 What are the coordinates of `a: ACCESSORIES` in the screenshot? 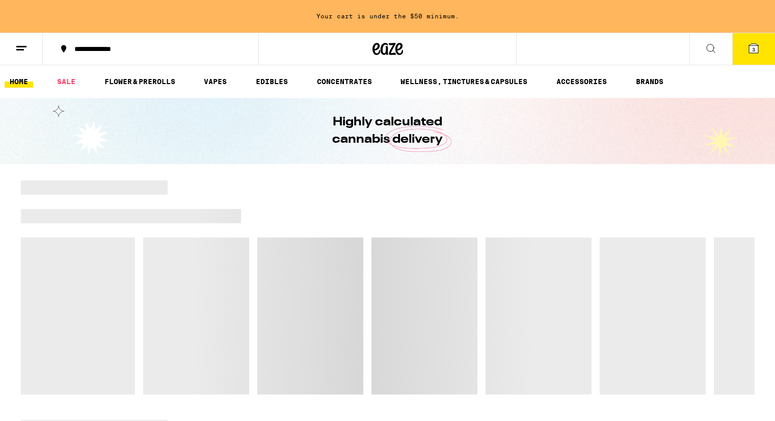 It's located at (581, 82).